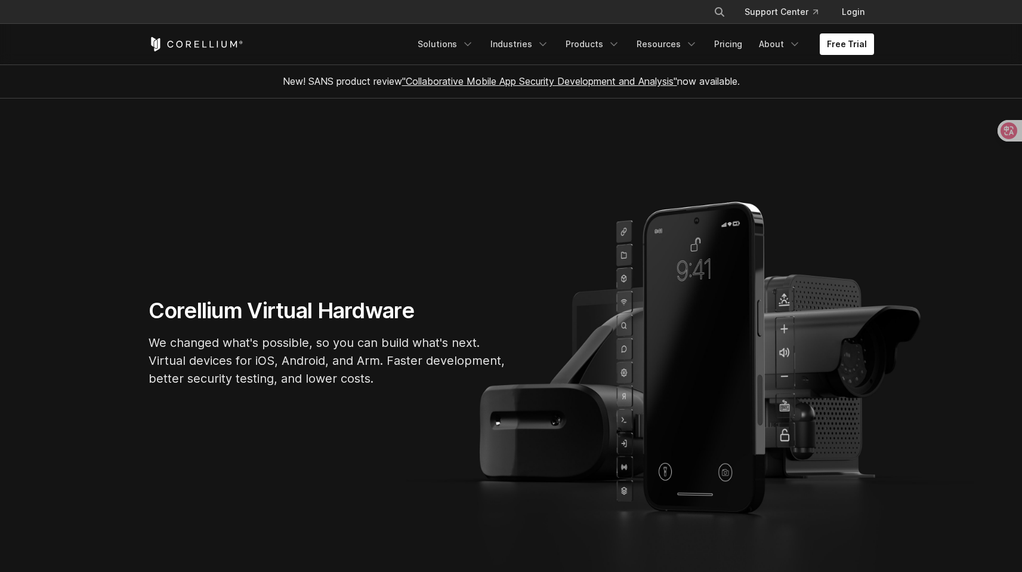 The height and width of the screenshot is (572, 1022). Describe the element at coordinates (847, 44) in the screenshot. I see `a: Free Trial` at that location.